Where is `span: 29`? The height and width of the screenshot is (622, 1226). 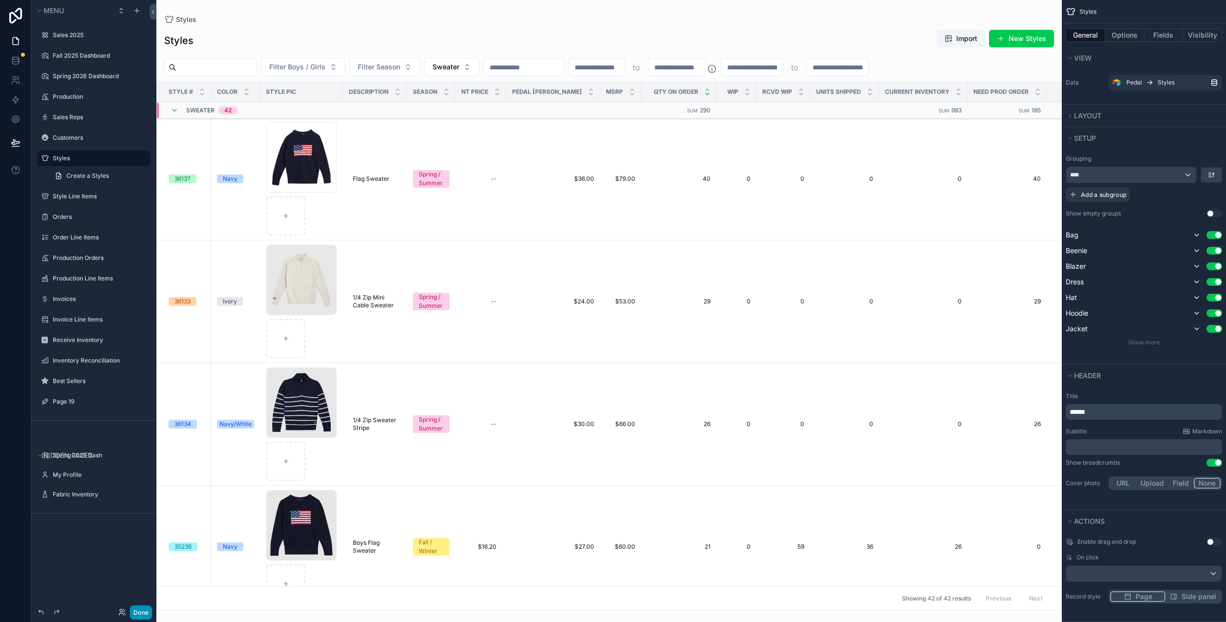
span: 29 is located at coordinates (679, 301).